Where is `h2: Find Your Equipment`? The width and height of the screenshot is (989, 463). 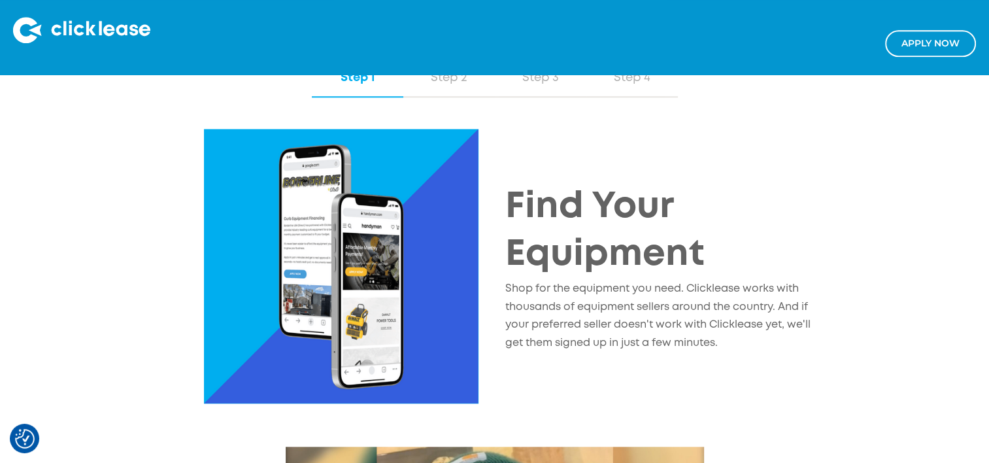
h2: Find Your Equipment is located at coordinates (658, 231).